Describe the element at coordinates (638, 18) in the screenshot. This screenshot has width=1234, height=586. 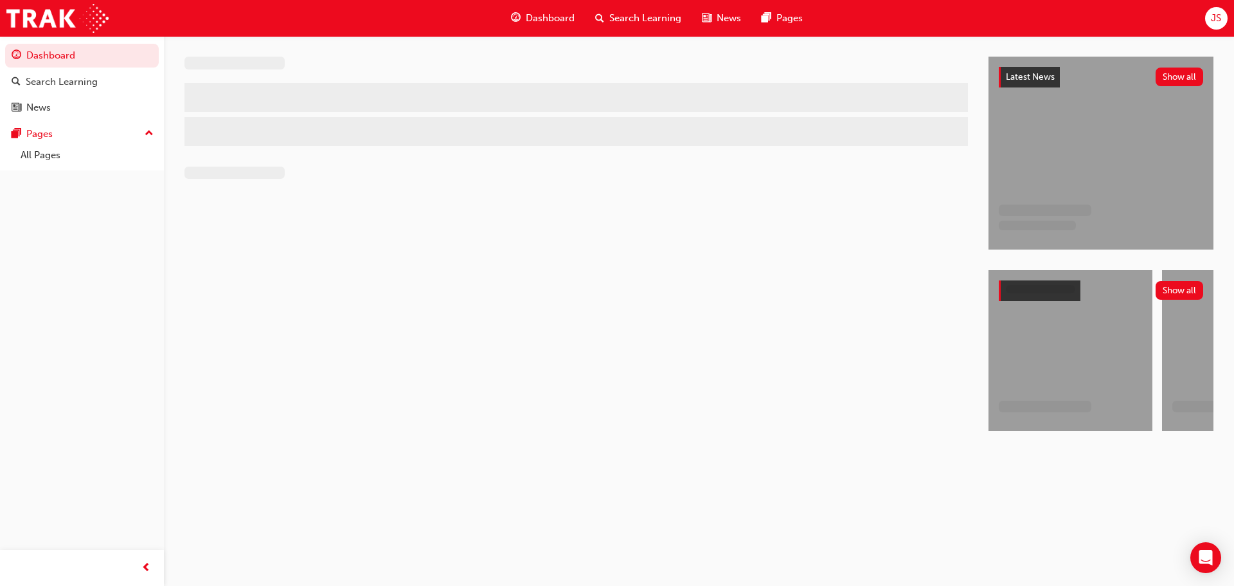
I see `a: search-iconSearch Learning` at that location.